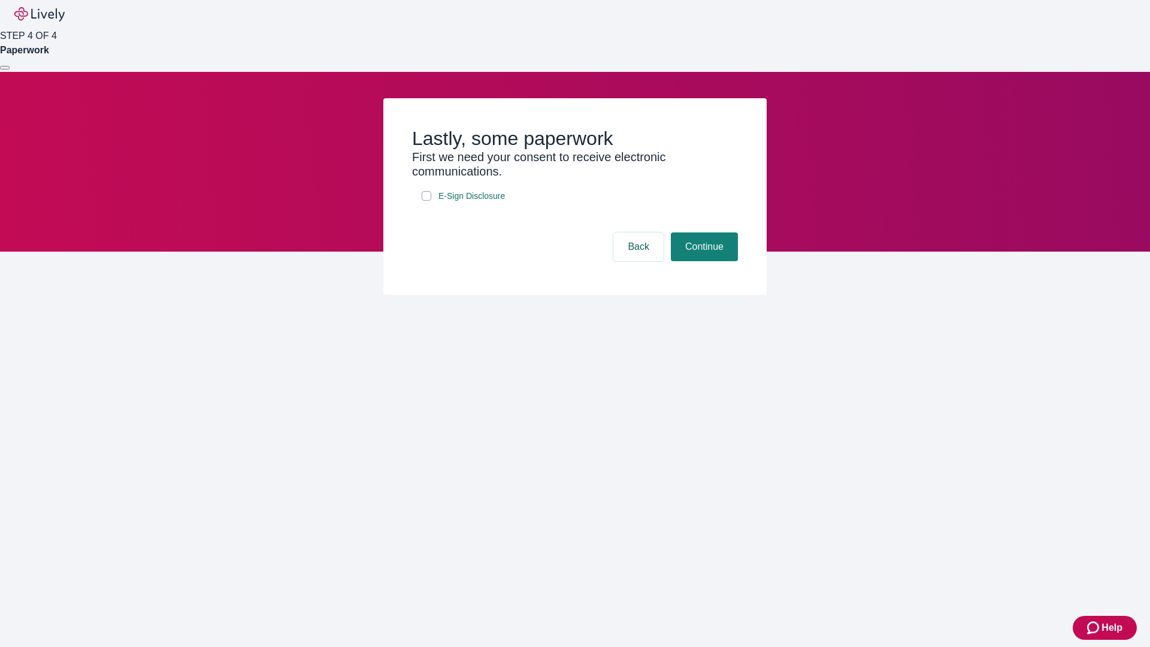 The width and height of the screenshot is (1150, 647). Describe the element at coordinates (638, 247) in the screenshot. I see `button: Back` at that location.